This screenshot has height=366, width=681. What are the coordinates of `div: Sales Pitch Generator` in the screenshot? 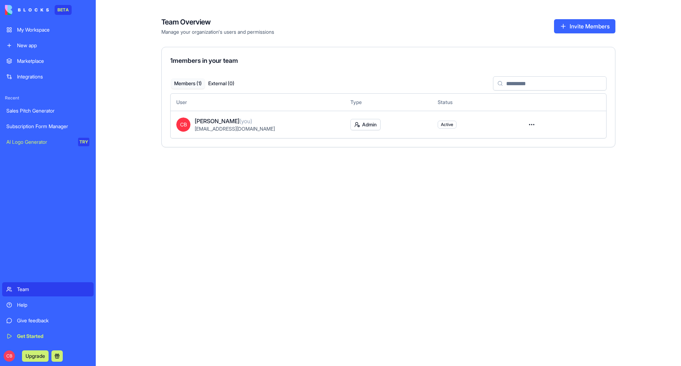 It's located at (48, 111).